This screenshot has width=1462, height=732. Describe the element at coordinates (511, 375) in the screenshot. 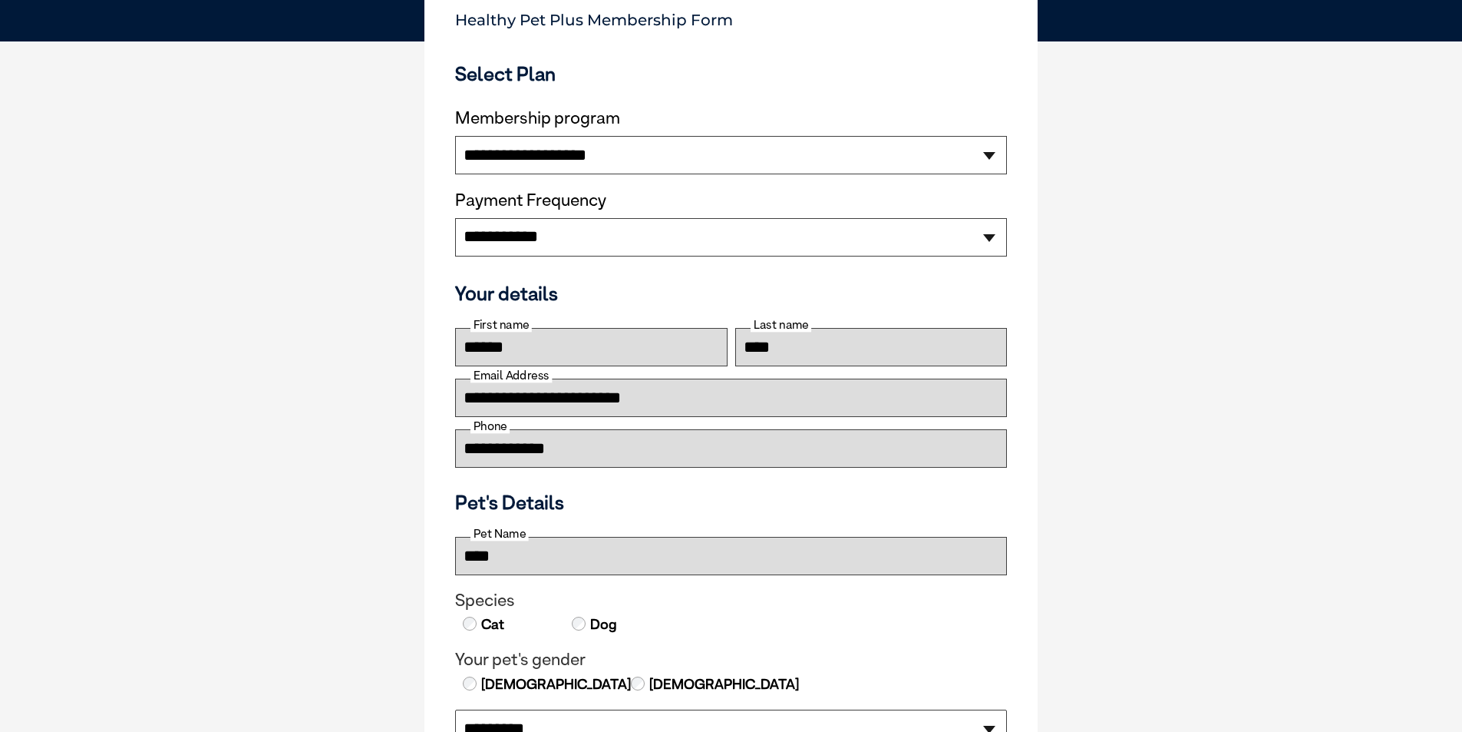

I see `label: Email Address` at that location.